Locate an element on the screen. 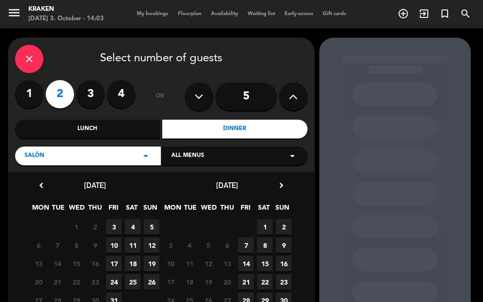  span: Availability is located at coordinates (225, 14).